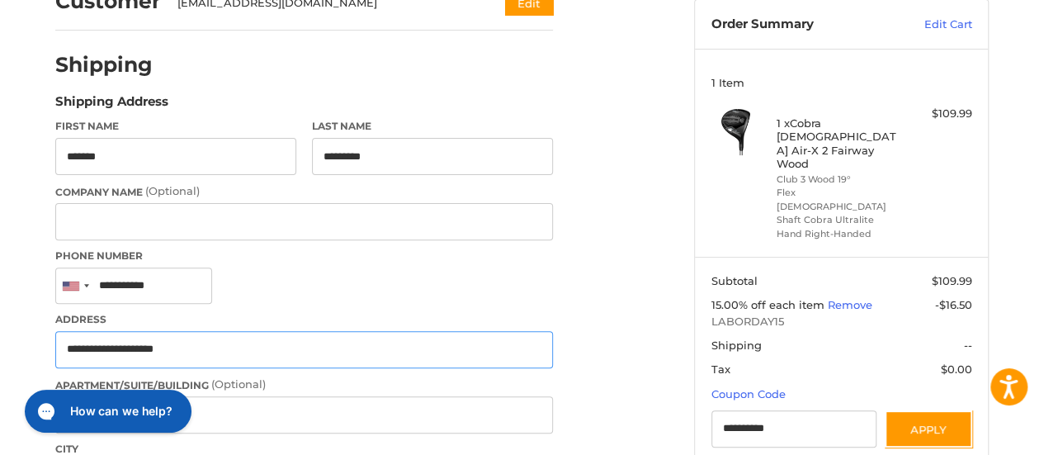 Image resolution: width=1044 pixels, height=455 pixels. What do you see at coordinates (957, 369) in the screenshot?
I see `span: $0.00` at bounding box center [957, 369].